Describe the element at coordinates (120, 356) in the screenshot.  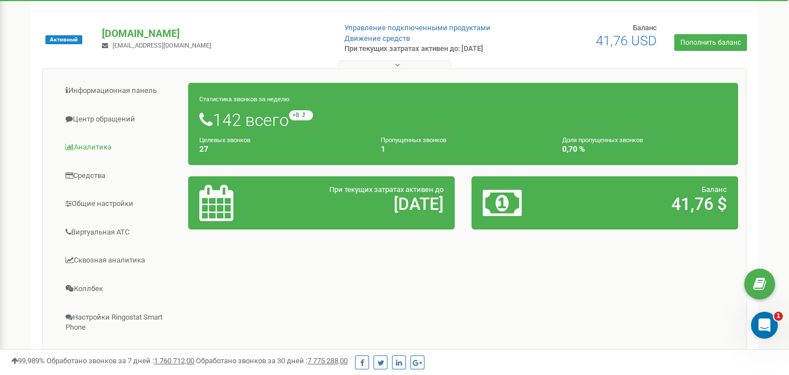
I see `a: Интеграция` at that location.